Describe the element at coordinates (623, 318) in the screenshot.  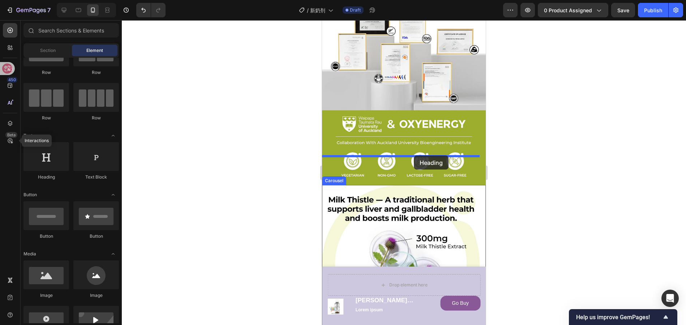
I see `button: Show survey - Help us improve GemPages!` at that location.